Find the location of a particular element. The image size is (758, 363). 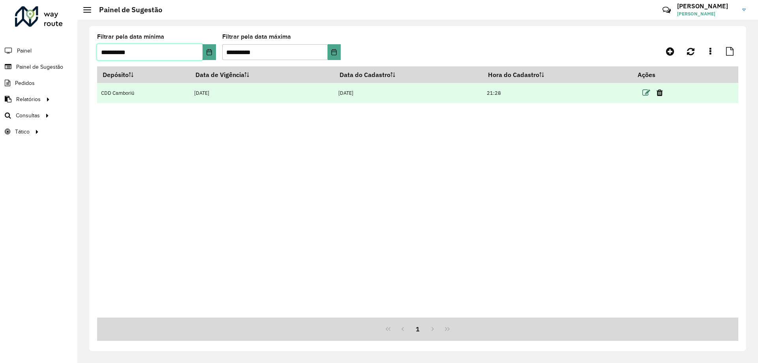

th: Data do Cadastro is located at coordinates (408, 75).